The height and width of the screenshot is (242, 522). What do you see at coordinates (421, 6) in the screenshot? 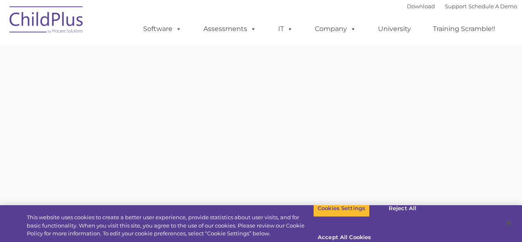
I see `a: Download` at bounding box center [421, 6].